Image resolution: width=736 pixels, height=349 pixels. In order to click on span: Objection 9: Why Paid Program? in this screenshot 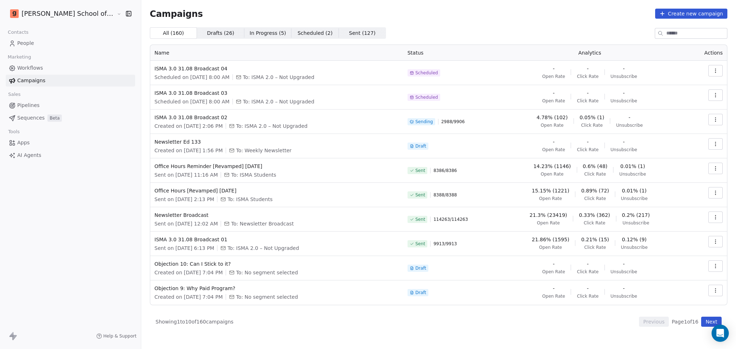, I will do `click(277, 289)`.